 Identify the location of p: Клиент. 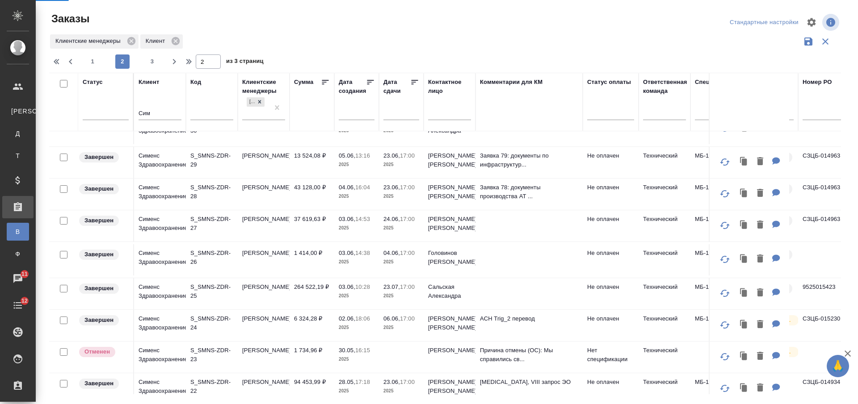
(157, 41).